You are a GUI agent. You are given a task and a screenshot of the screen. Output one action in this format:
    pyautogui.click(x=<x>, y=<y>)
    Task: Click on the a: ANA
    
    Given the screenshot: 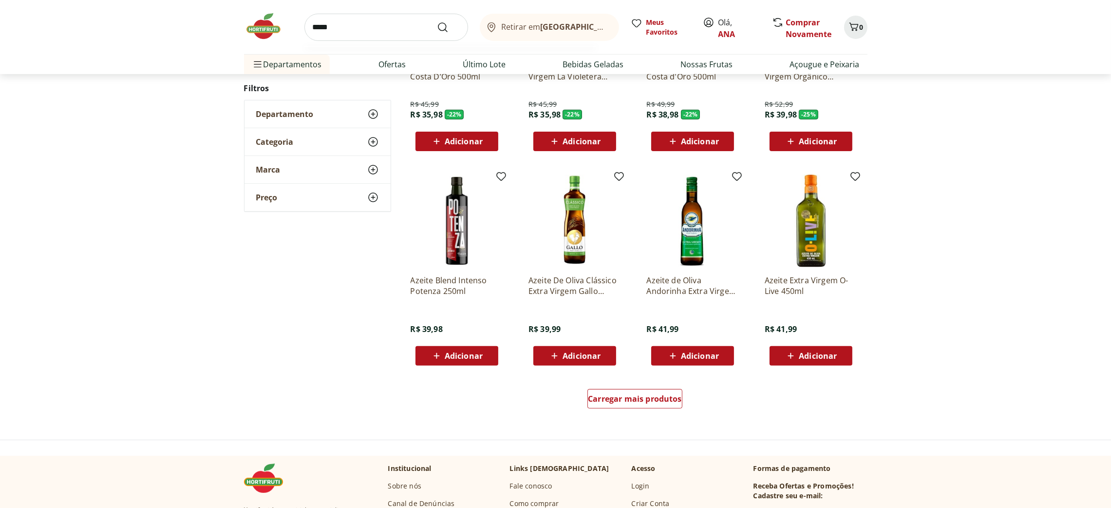 What is the action you would take?
    pyautogui.click(x=727, y=34)
    